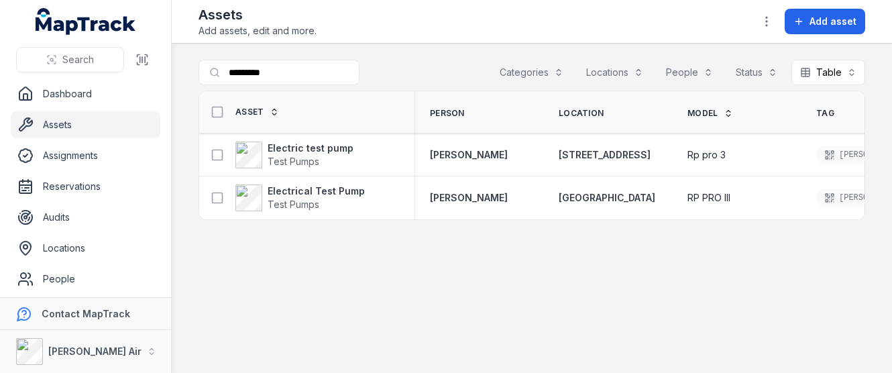  What do you see at coordinates (316, 191) in the screenshot?
I see `strong: Electrical Test Pump` at bounding box center [316, 191].